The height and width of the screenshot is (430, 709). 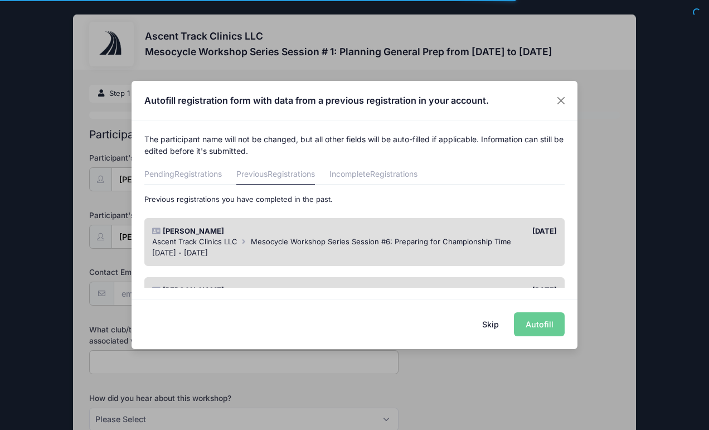 I want to click on a: Previous, so click(x=275, y=175).